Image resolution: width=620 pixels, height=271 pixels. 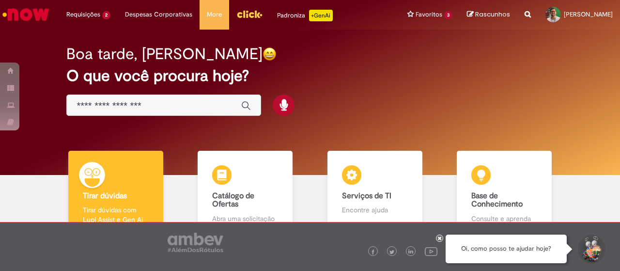 I want to click on img: logo_footer_facebook.png, so click(x=373, y=252).